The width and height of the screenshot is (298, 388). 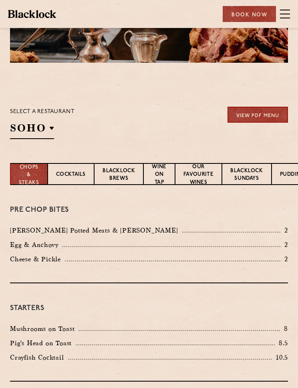 What do you see at coordinates (71, 175) in the screenshot?
I see `p: Cocktails` at bounding box center [71, 175].